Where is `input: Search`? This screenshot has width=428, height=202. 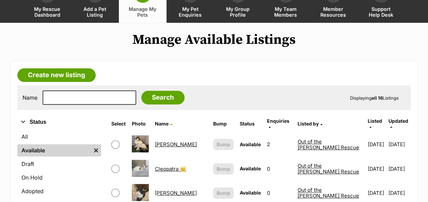 input: Search is located at coordinates (163, 98).